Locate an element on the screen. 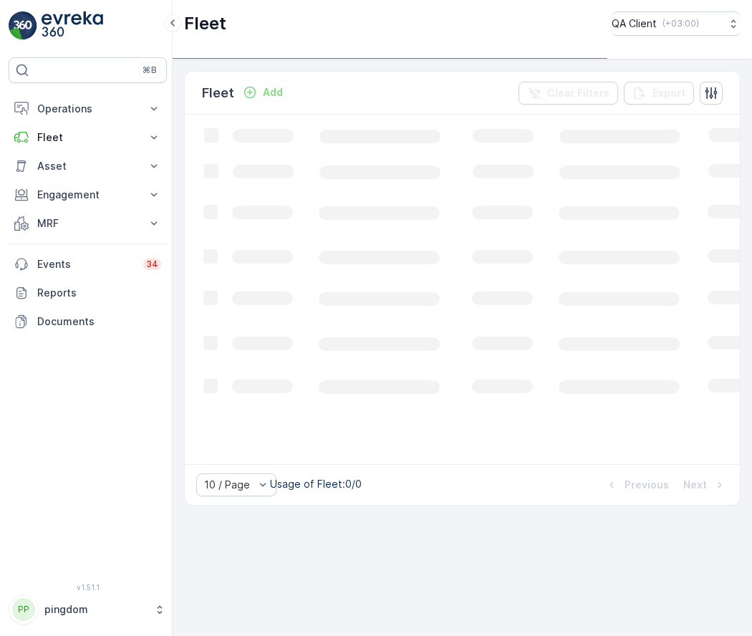 This screenshot has width=752, height=636. button: PPpingdom is located at coordinates (87, 609).